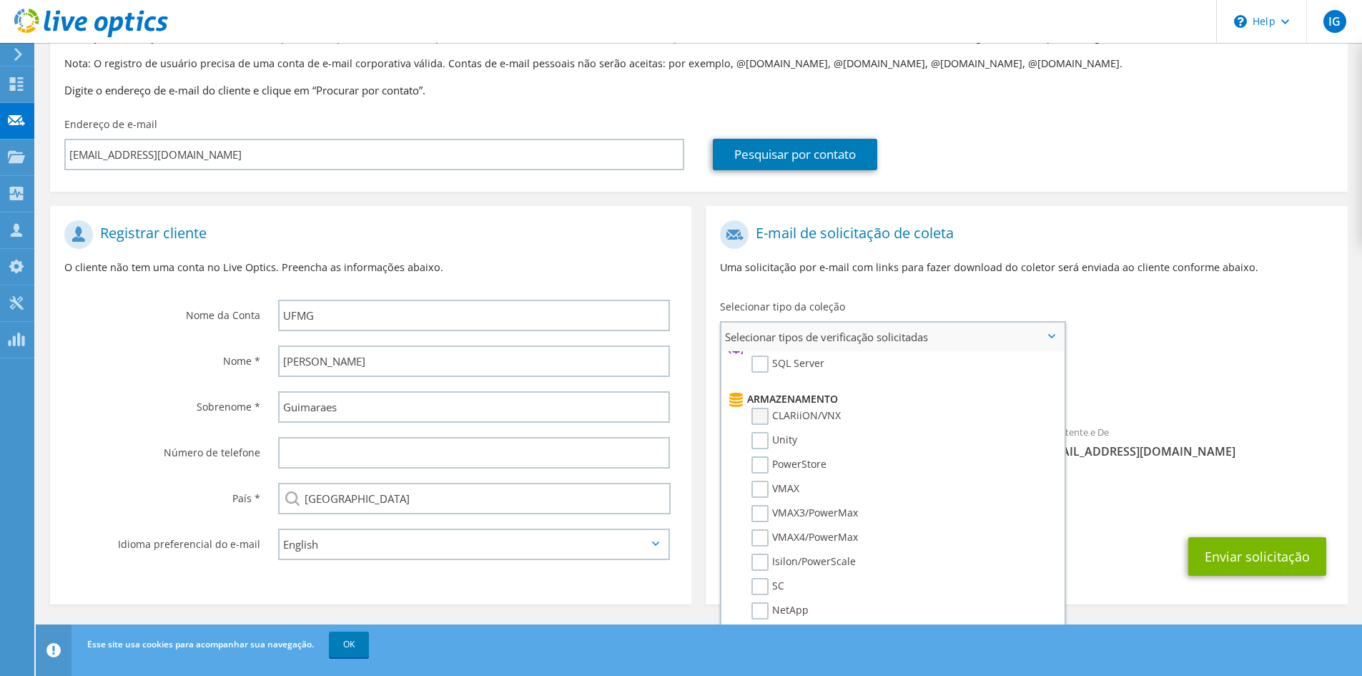 This screenshot has width=1362, height=676. I want to click on svg: \n, so click(1240, 21).